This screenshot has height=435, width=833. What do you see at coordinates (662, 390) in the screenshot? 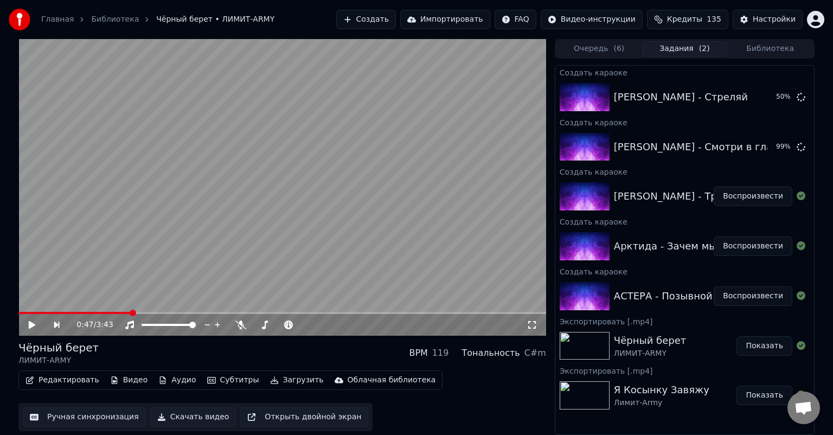
I see `div: Я Косынку Завяжу` at bounding box center [662, 390].